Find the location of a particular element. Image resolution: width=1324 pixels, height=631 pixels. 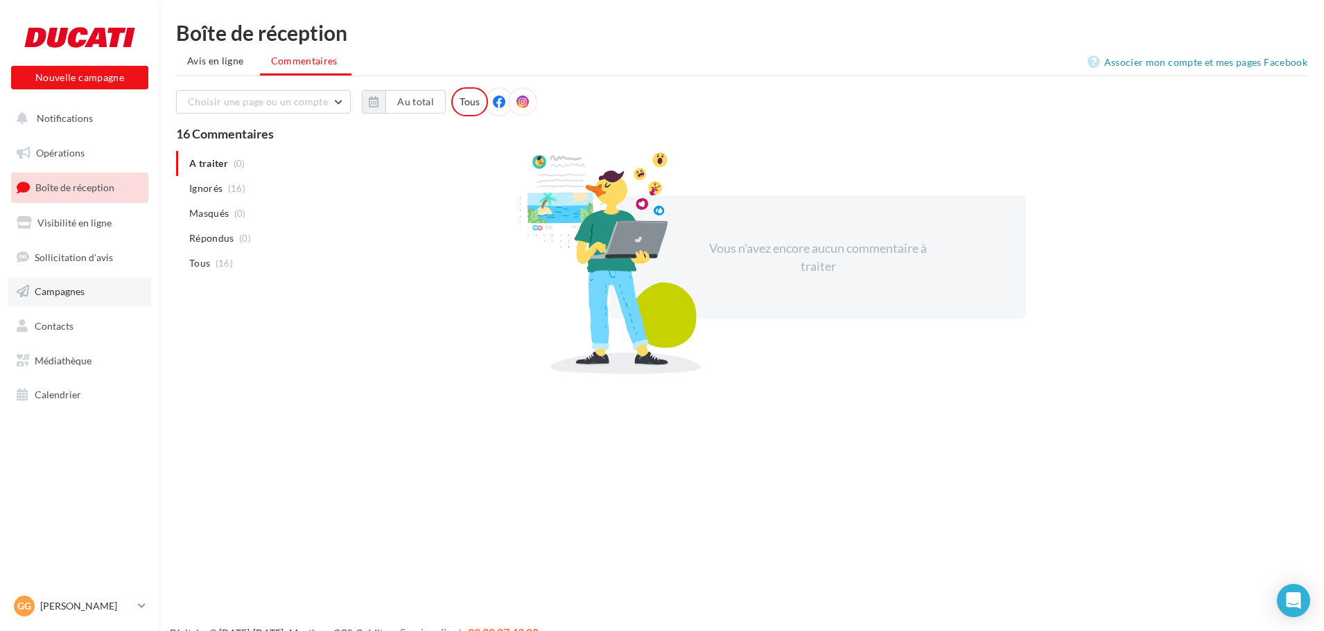

button: Nouvelle campagne is located at coordinates (80, 78).